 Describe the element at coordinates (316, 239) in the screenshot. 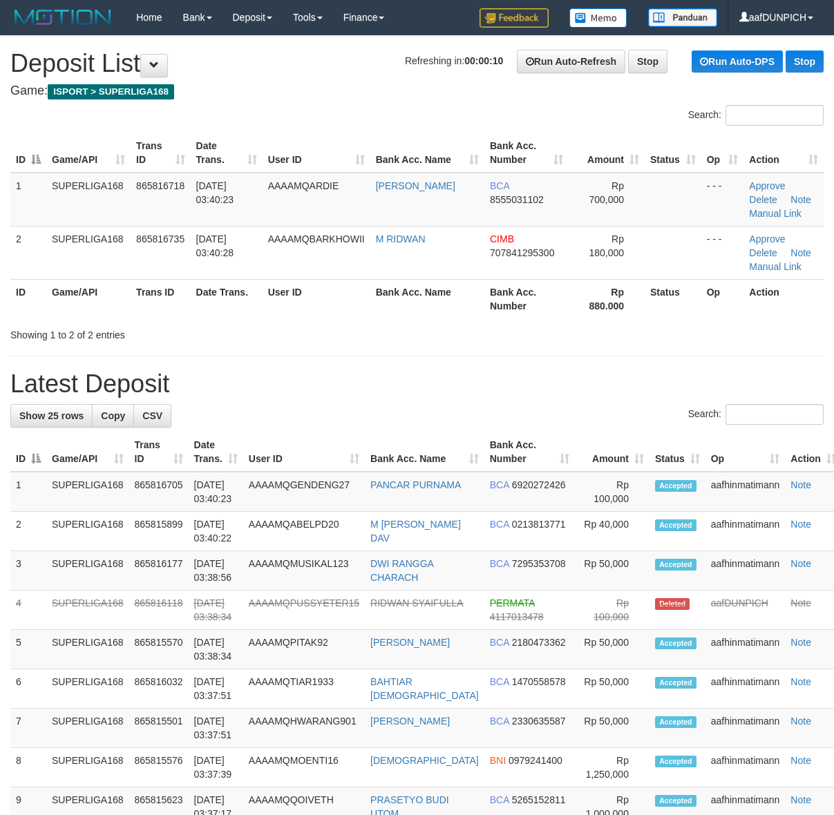

I see `span: AAAAMQBARKHOWII` at that location.